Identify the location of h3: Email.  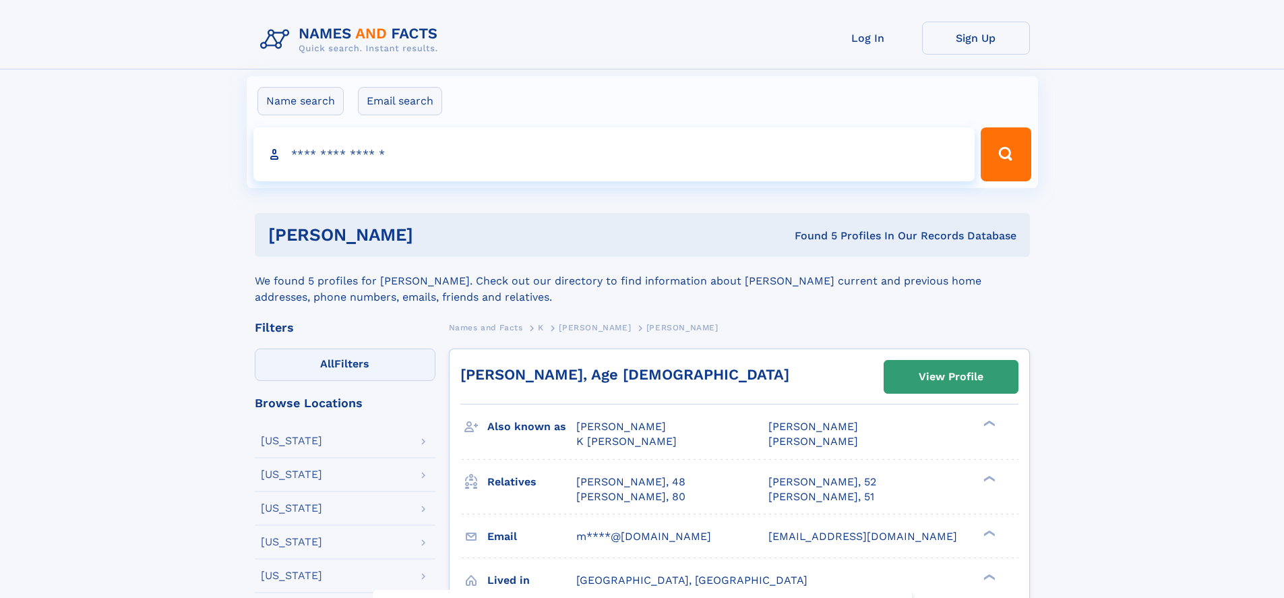
(532, 536).